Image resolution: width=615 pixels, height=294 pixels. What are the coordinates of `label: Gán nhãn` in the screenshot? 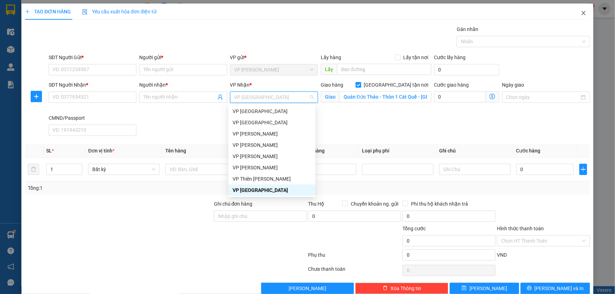 It's located at (467, 29).